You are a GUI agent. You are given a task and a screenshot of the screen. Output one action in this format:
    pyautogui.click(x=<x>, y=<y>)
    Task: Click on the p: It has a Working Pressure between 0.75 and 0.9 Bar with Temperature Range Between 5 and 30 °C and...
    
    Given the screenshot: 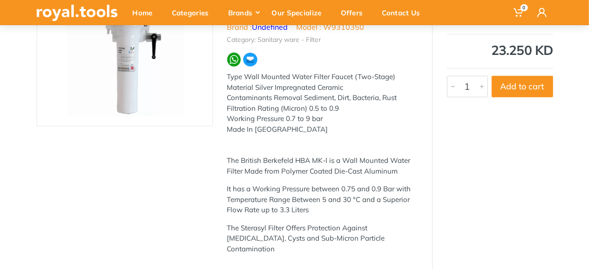 What is the action you would take?
    pyautogui.click(x=323, y=200)
    